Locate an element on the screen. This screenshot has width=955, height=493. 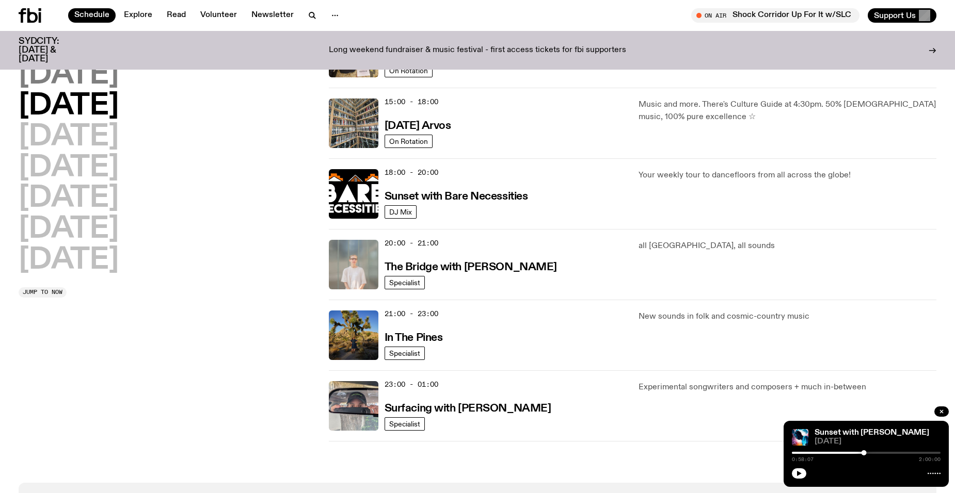
h3: Sunset with Bare Necessities is located at coordinates (456, 197).